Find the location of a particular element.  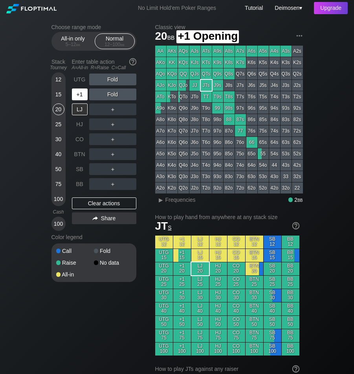

div: UTG 15 is located at coordinates (164, 255).